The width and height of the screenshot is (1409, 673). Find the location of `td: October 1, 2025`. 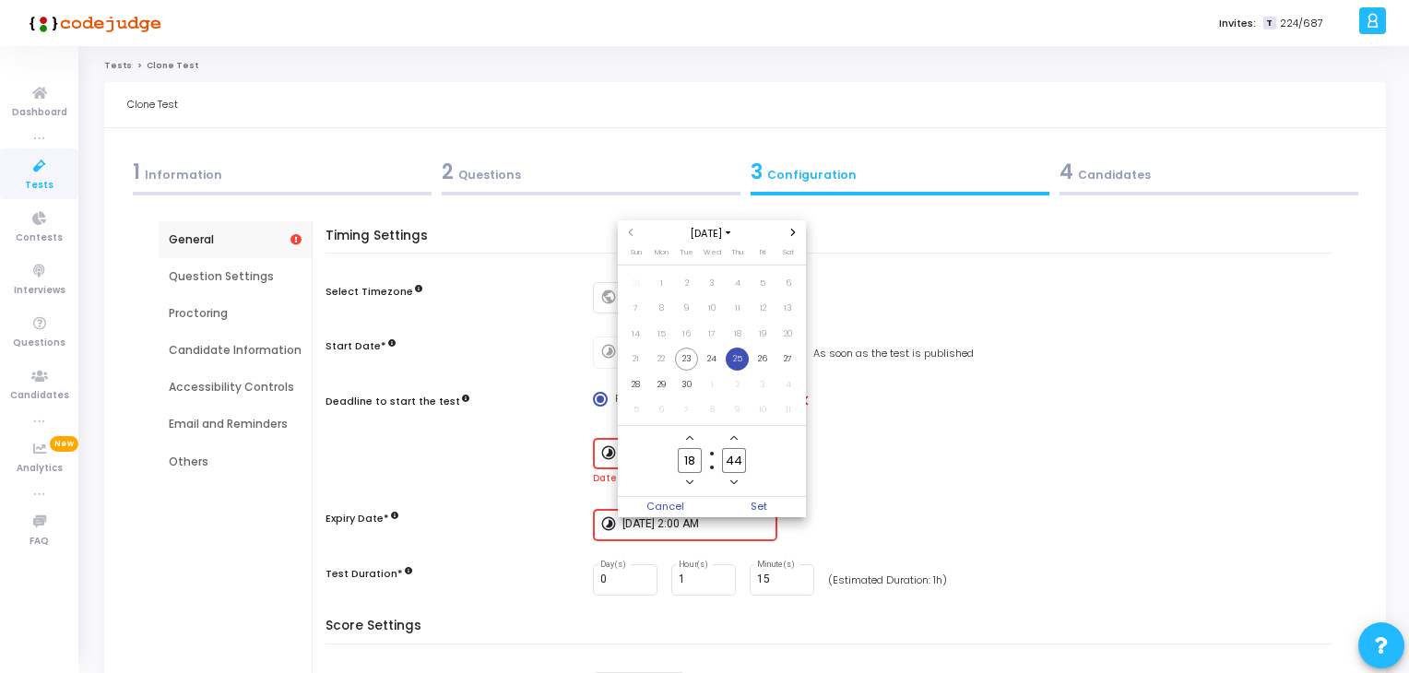

td: October 1, 2025 is located at coordinates (712, 384).